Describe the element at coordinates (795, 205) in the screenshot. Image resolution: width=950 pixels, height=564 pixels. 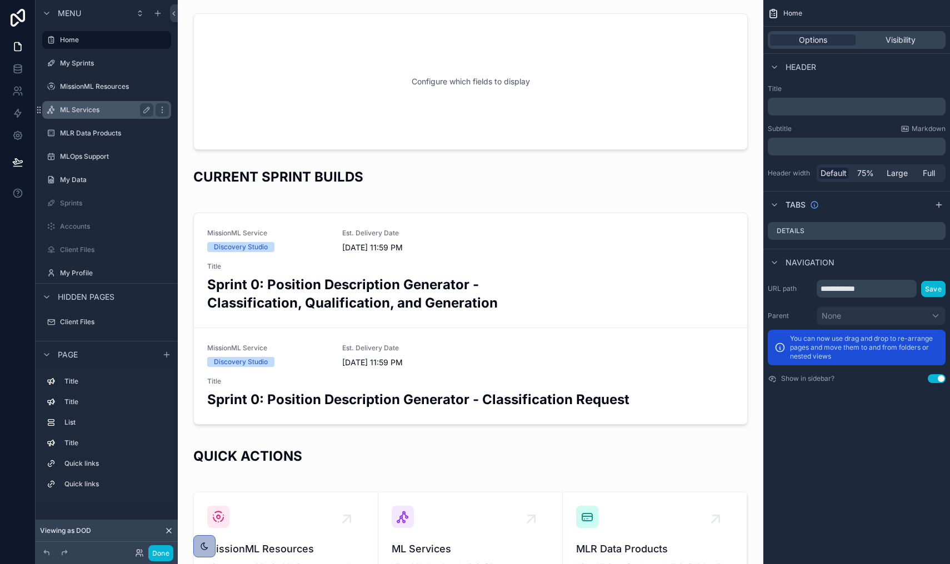
I see `span: Tabs` at that location.